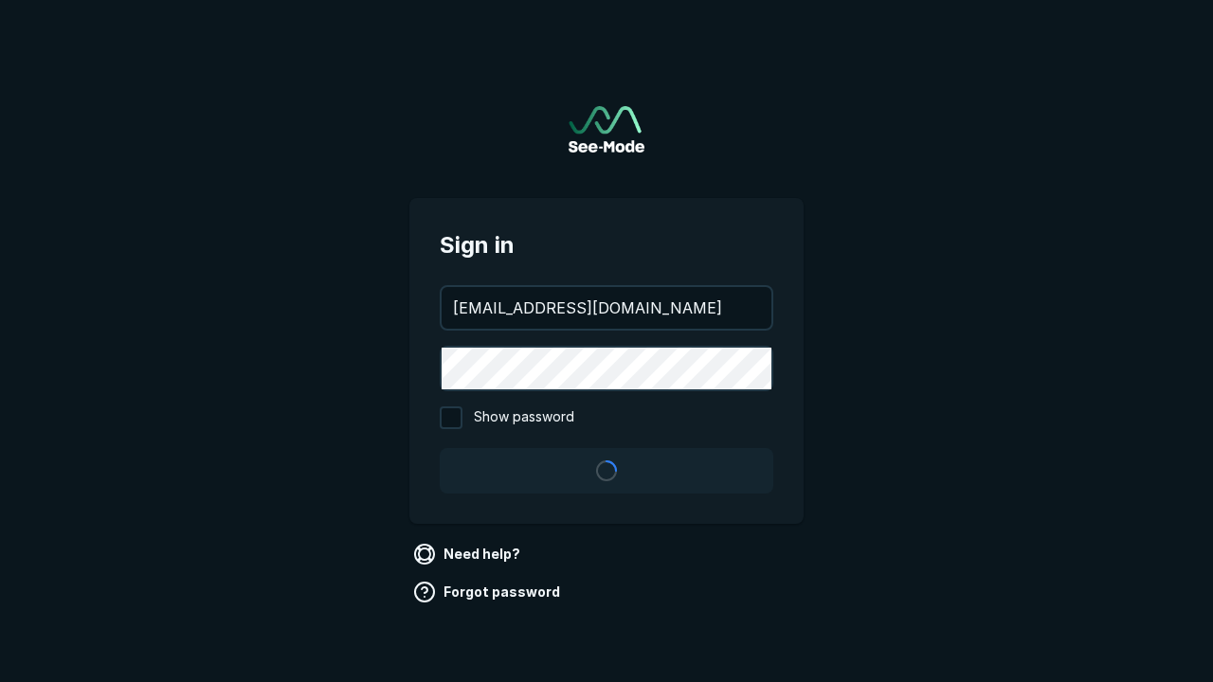 Image resolution: width=1213 pixels, height=682 pixels. I want to click on a: Forgot password, so click(488, 592).